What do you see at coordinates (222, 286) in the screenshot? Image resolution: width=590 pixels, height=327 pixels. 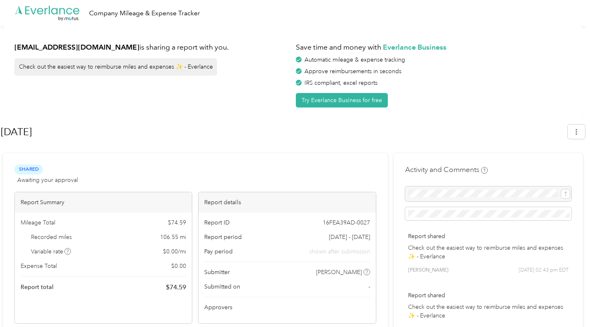 I see `span: Submitted on` at bounding box center [222, 286].